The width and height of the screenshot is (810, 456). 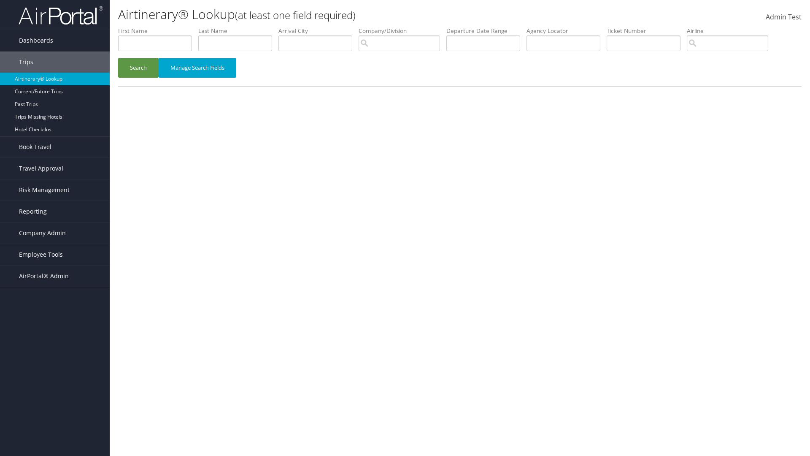 What do you see at coordinates (403, 31) in the screenshot?
I see `label: Company/Division` at bounding box center [403, 31].